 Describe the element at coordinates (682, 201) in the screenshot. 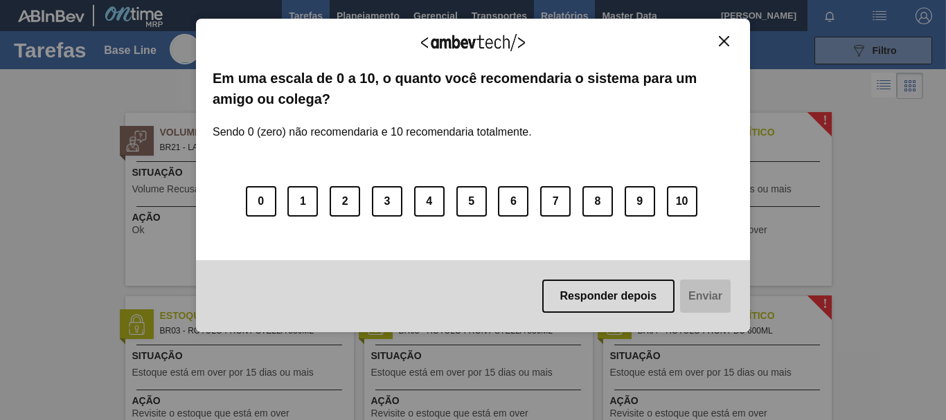

I see `button: 10` at that location.